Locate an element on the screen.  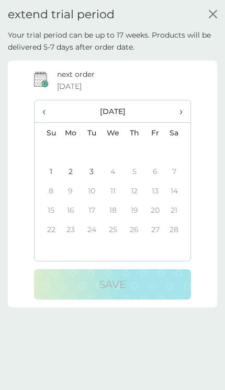
td: 24 is located at coordinates (92, 229).